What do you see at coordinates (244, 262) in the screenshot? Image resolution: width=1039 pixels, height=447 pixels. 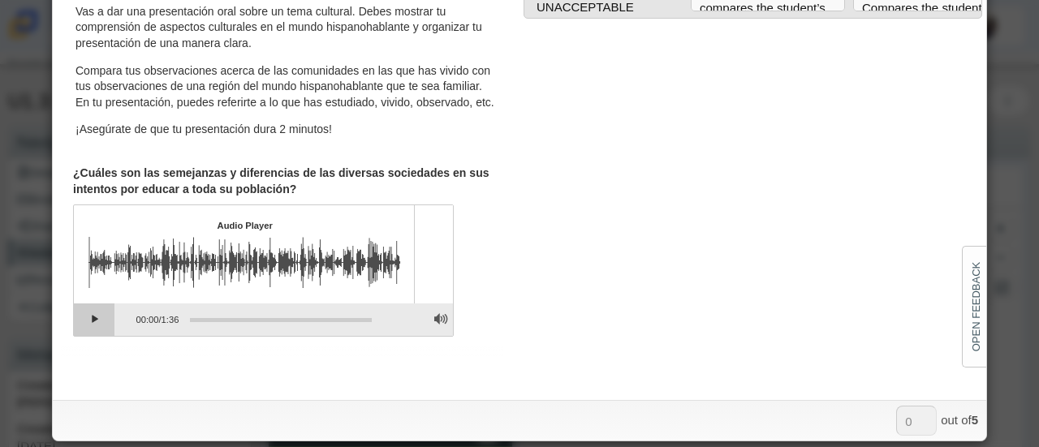 I see `img: view` at bounding box center [244, 262].